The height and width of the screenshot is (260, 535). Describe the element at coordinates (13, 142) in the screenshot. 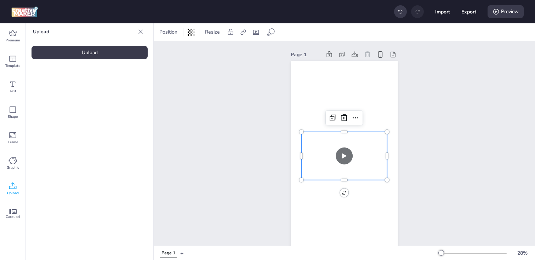

I see `span: Frame` at that location.